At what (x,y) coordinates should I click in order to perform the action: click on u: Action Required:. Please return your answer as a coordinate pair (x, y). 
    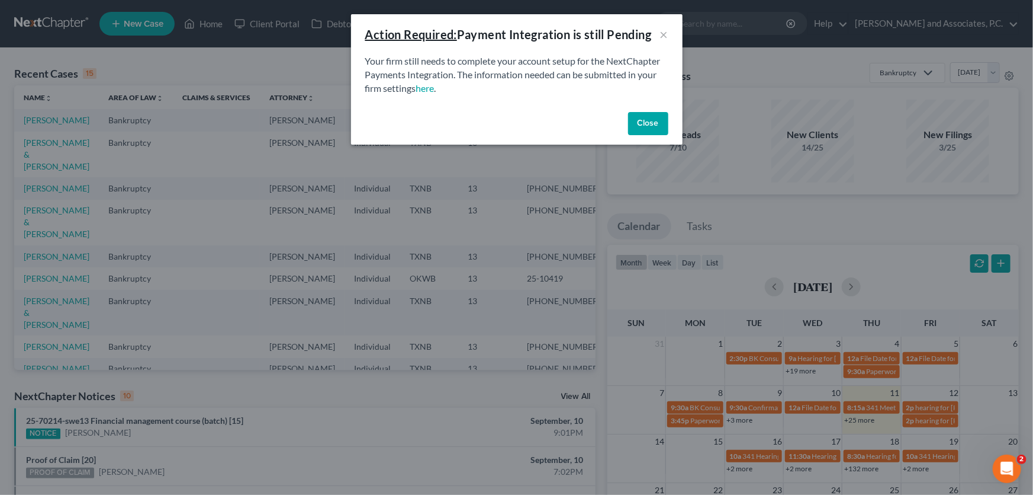
    Looking at the image, I should click on (411, 34).